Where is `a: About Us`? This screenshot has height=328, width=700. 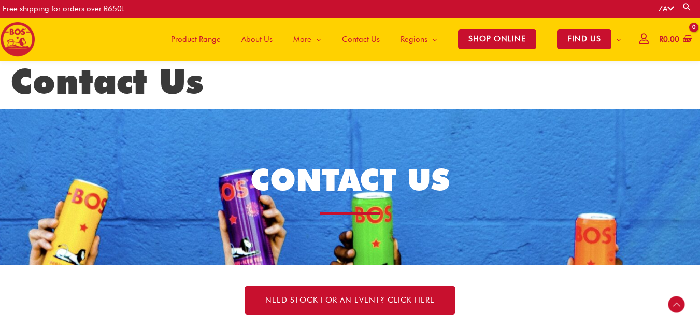
a: About Us is located at coordinates (257, 39).